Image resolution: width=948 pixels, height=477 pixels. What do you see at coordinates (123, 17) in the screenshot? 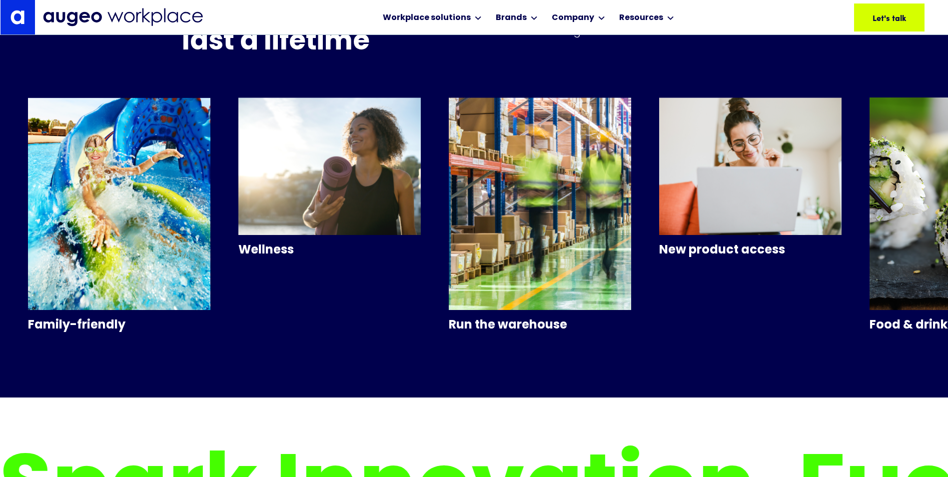
I see `img: Augeo Workplace business unit full logo in mignight blue.` at bounding box center [123, 17].